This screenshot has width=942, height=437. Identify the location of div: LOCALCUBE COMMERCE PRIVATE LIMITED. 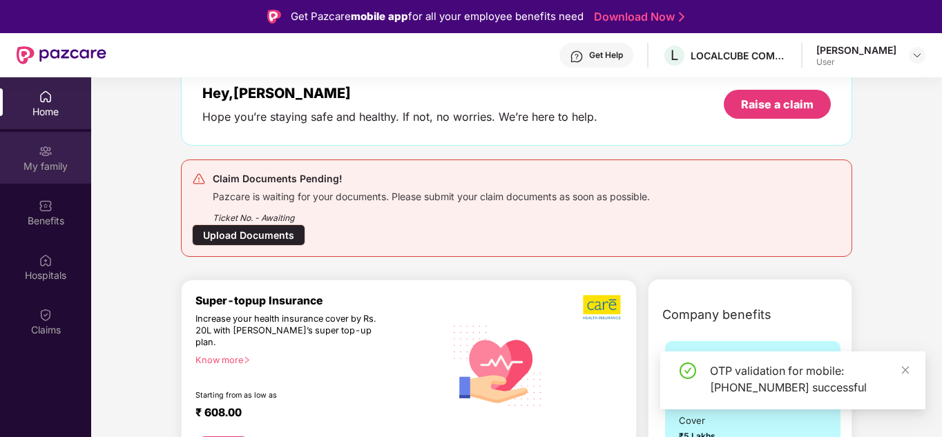
(739, 55).